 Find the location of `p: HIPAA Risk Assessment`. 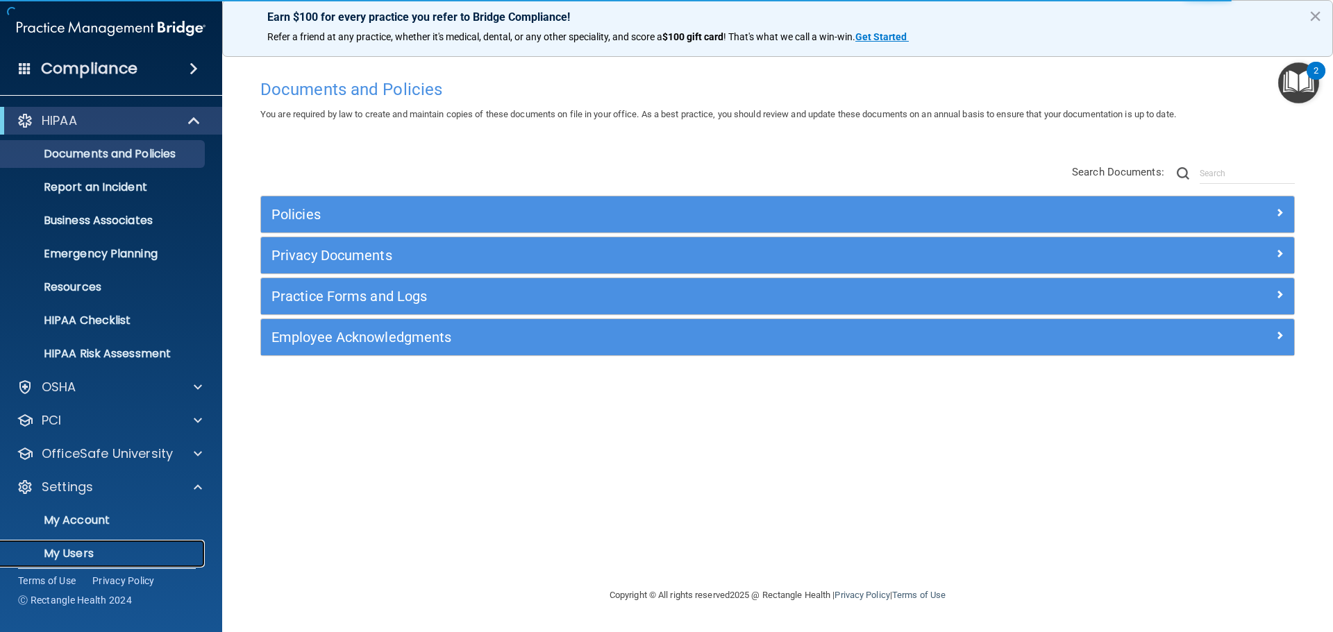

p: HIPAA Risk Assessment is located at coordinates (103, 354).